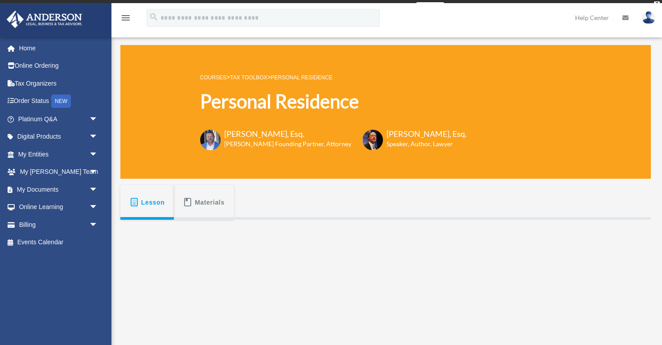  What do you see at coordinates (44, 19) in the screenshot?
I see `img: Anderson Advisors Platinum Portal` at bounding box center [44, 19].